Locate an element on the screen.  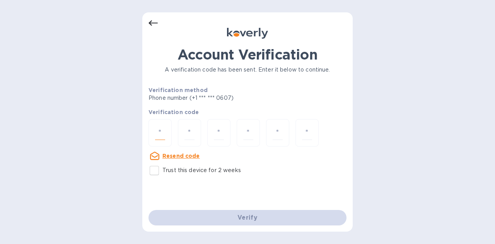
h1: Account Verification is located at coordinates (247, 54).